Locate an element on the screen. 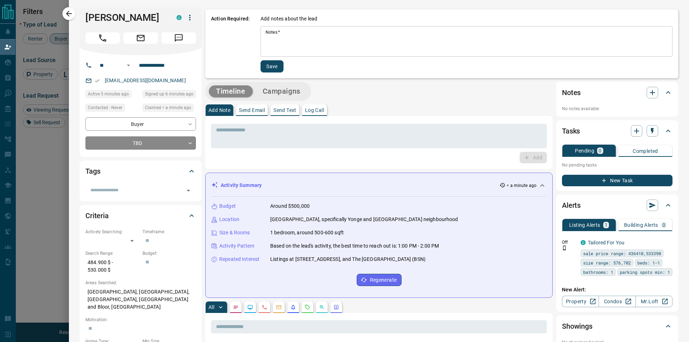 The height and width of the screenshot is (342, 689). span: Contacted - Never is located at coordinates (105, 108).